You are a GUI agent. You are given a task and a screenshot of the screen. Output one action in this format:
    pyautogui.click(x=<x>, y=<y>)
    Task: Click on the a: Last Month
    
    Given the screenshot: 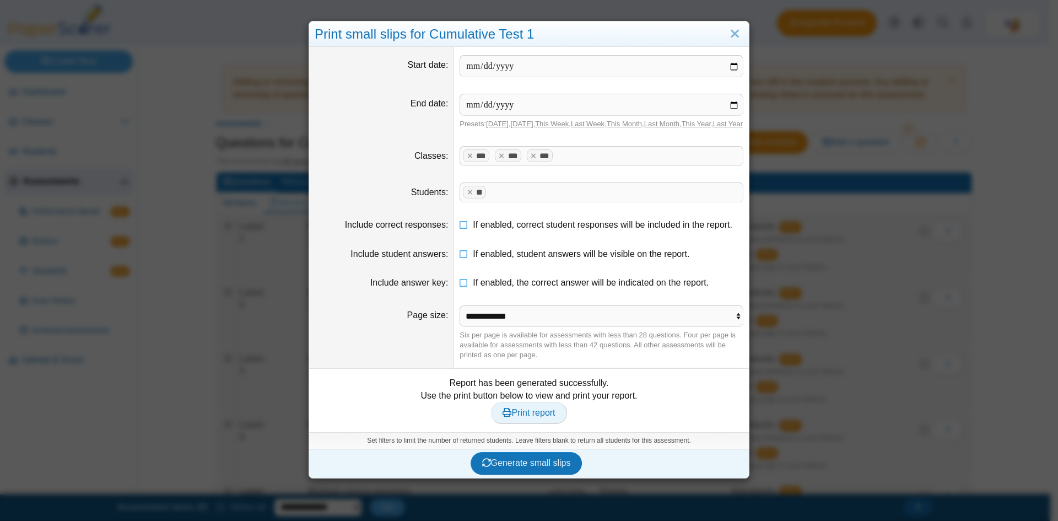 What is the action you would take?
    pyautogui.click(x=662, y=123)
    